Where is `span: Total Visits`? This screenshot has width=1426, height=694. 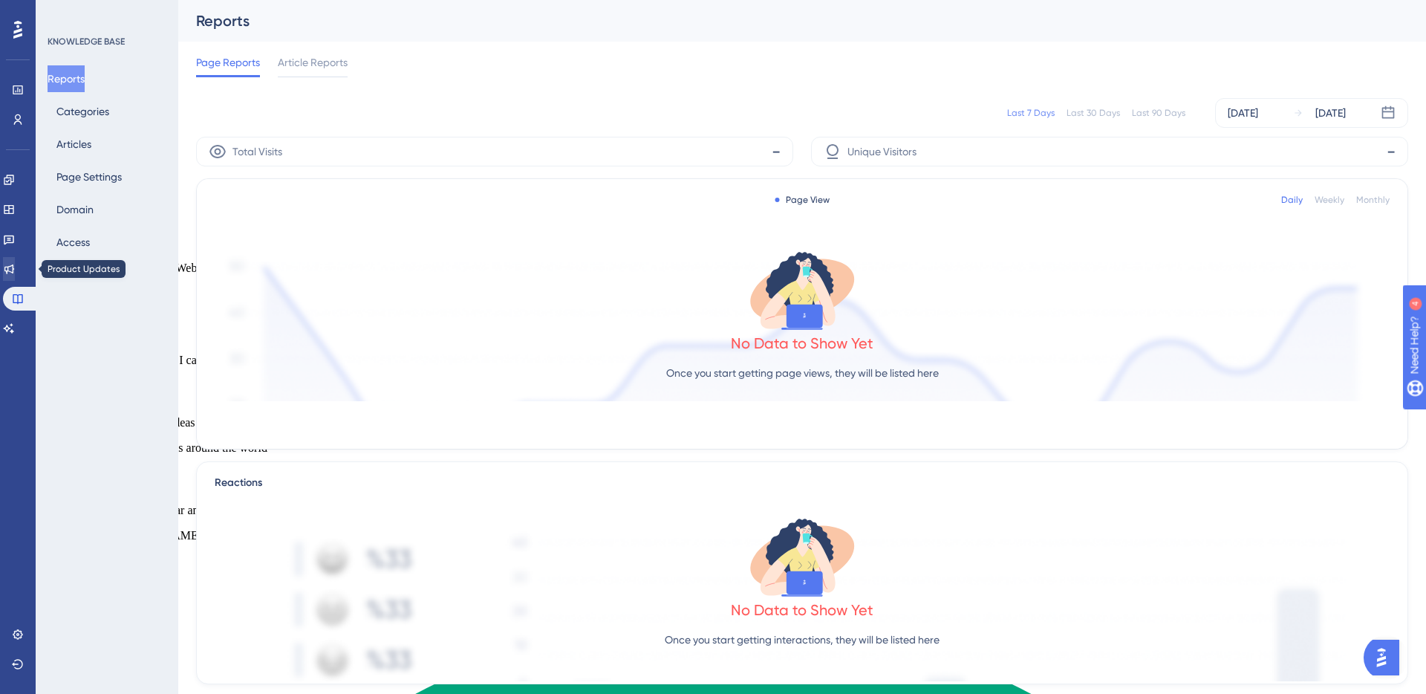
span: Total Visits is located at coordinates (257, 151).